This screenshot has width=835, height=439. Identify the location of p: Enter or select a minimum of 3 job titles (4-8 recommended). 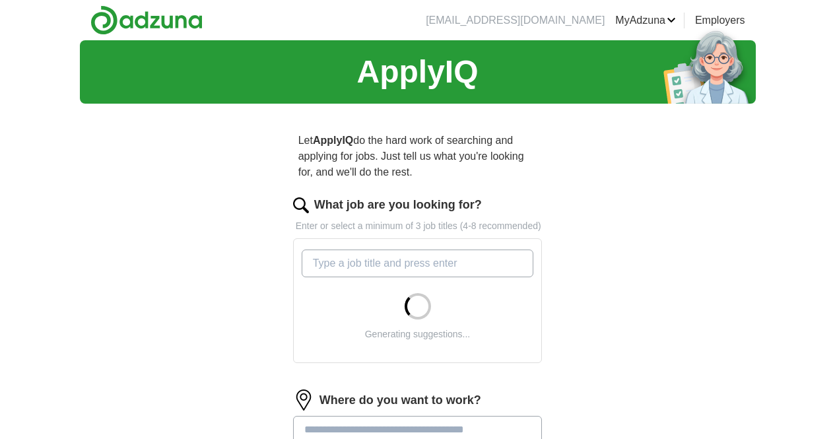
(418, 226).